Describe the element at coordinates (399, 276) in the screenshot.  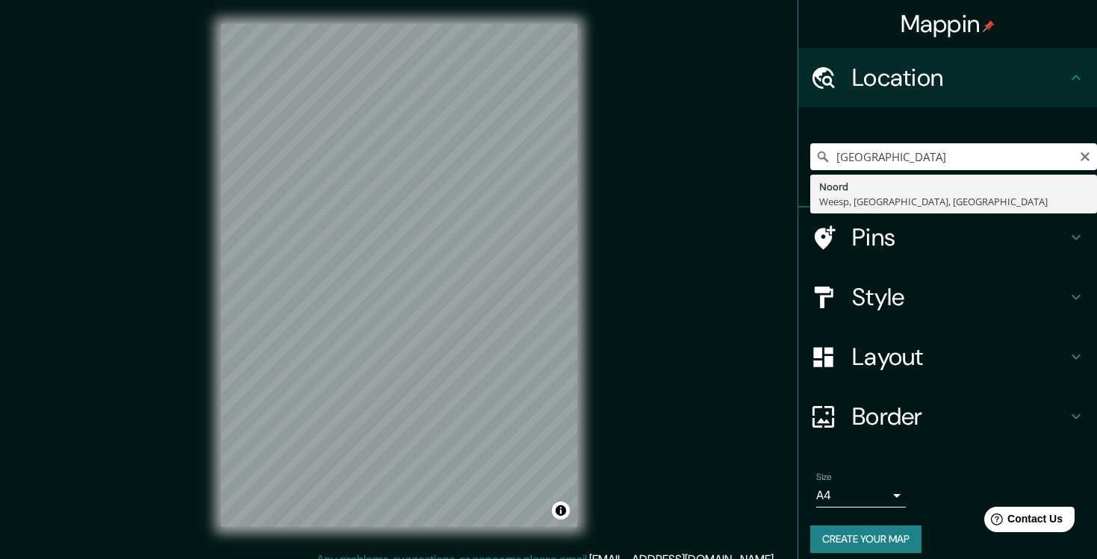
I see `canvas: Map` at that location.